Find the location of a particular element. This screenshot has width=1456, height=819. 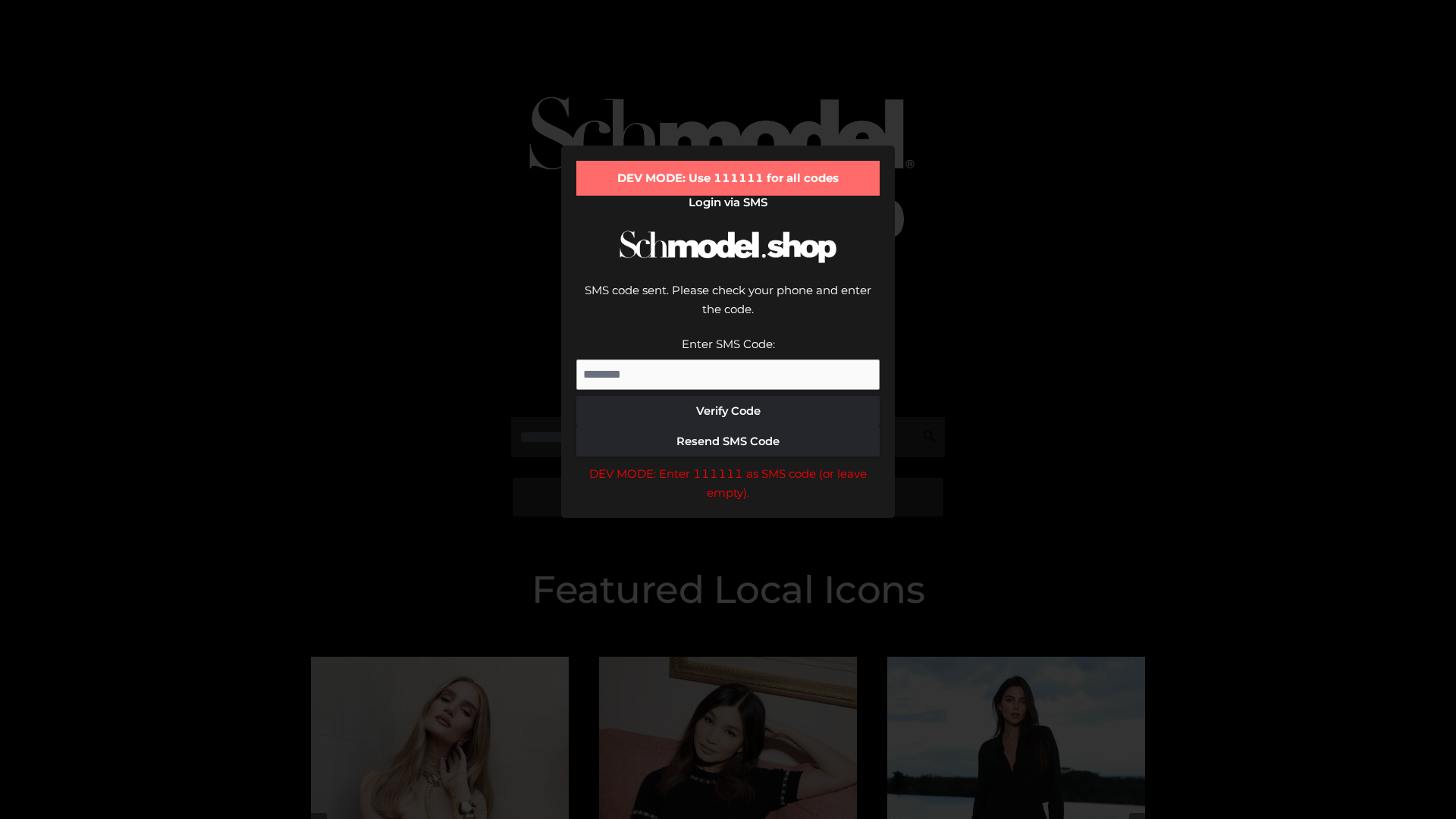

div: SMS code sent. Please check your phone and enter the code. is located at coordinates (728, 307).